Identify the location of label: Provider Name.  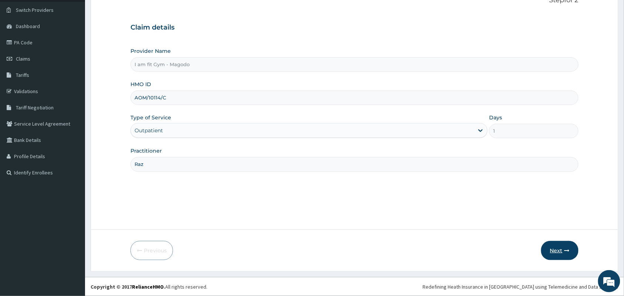
(151, 51).